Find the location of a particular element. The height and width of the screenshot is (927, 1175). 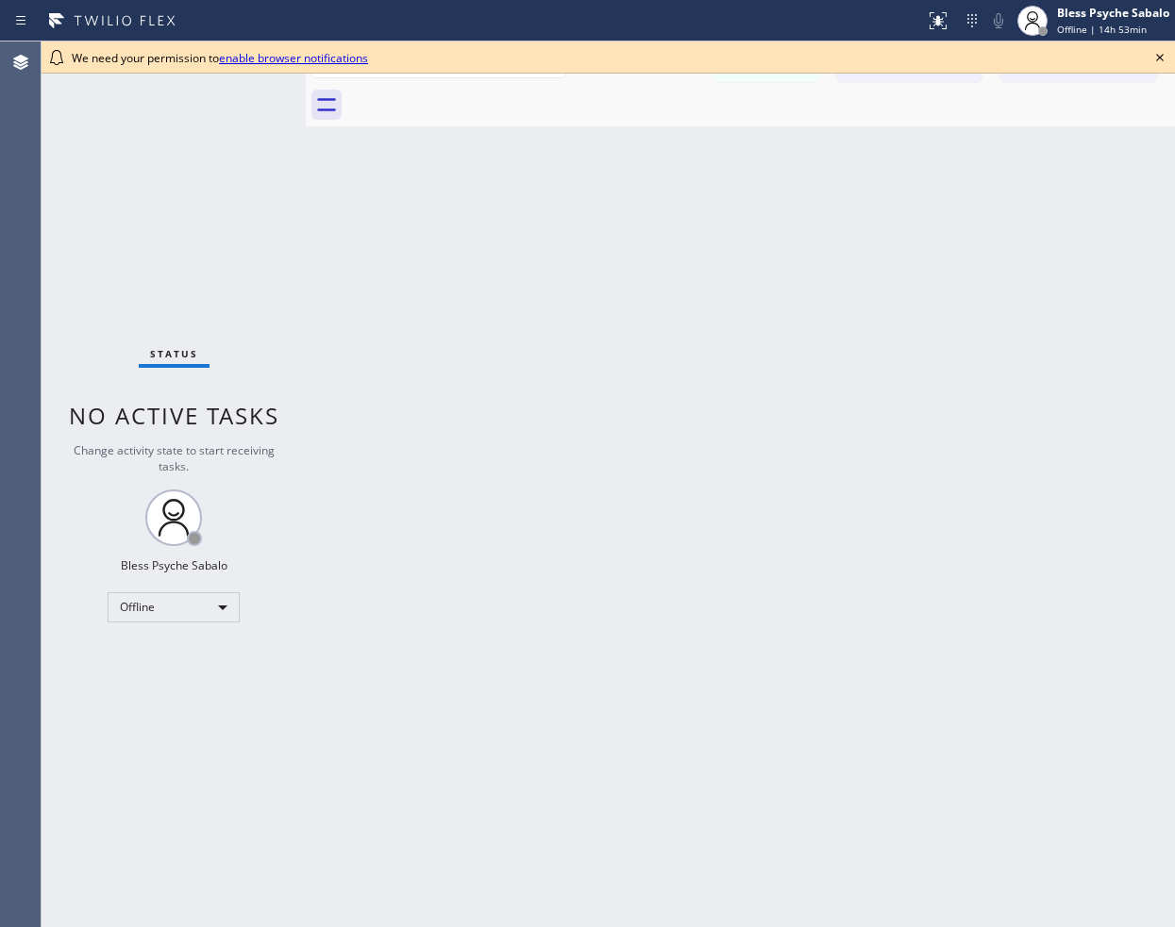

span: Status is located at coordinates (174, 354).